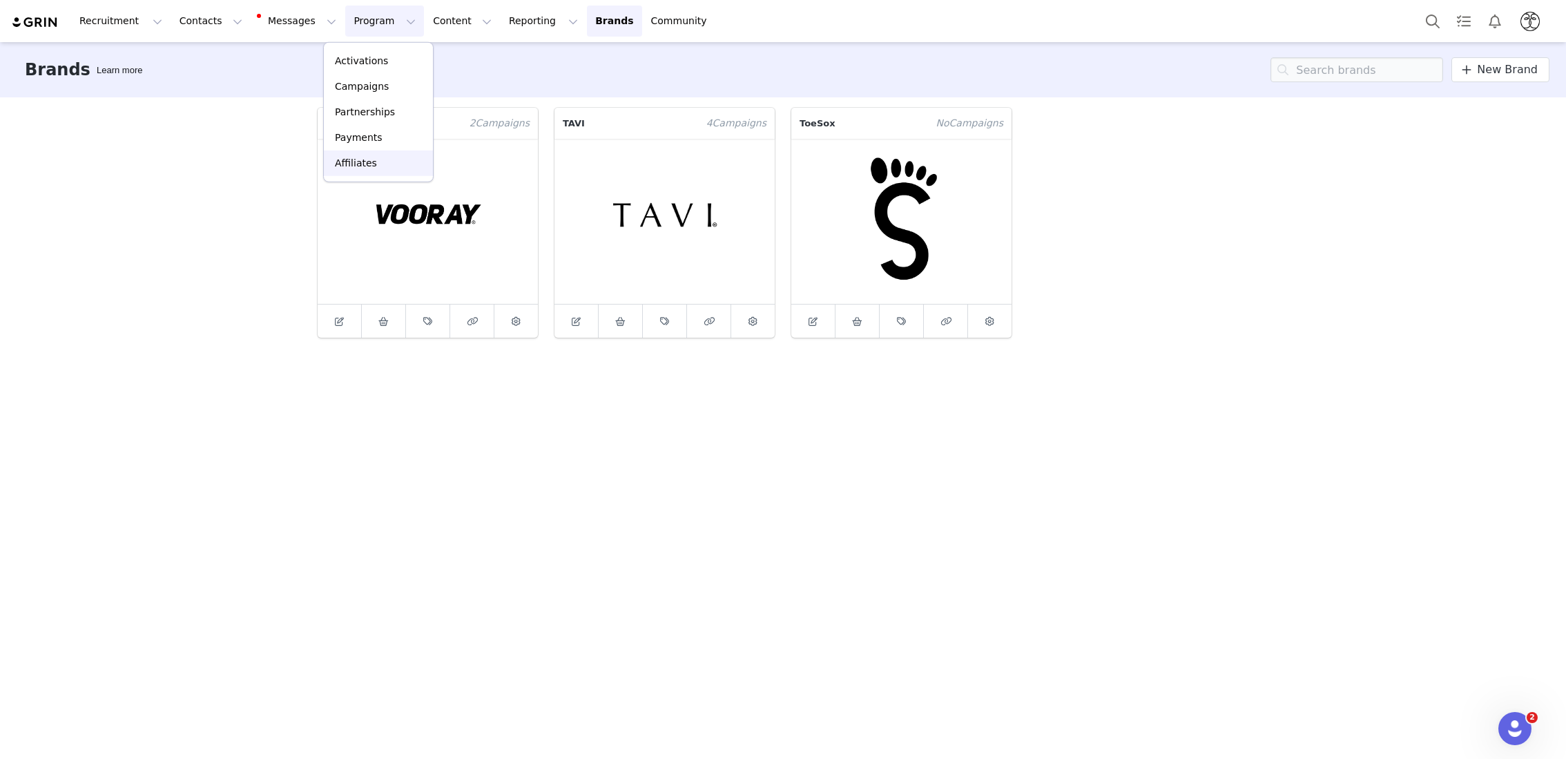 The width and height of the screenshot is (1566, 759). Describe the element at coordinates (709, 123) in the screenshot. I see `span: 4` at that location.